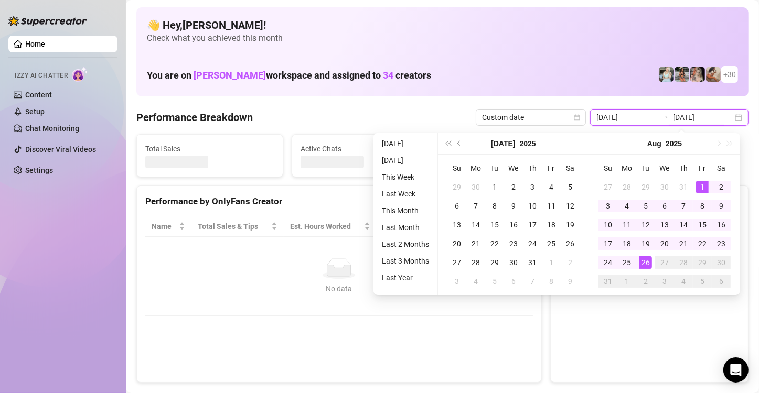  Describe the element at coordinates (703, 117) in the screenshot. I see `input: End date` at that location.